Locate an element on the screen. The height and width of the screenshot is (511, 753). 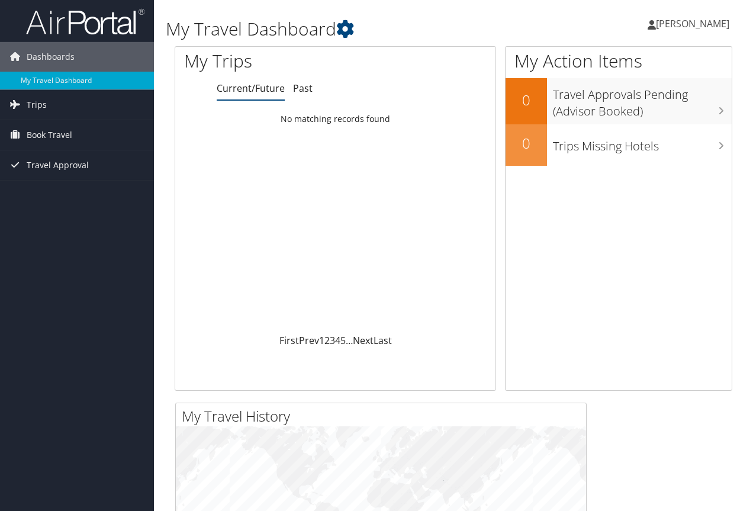
a: 1 is located at coordinates (321, 340).